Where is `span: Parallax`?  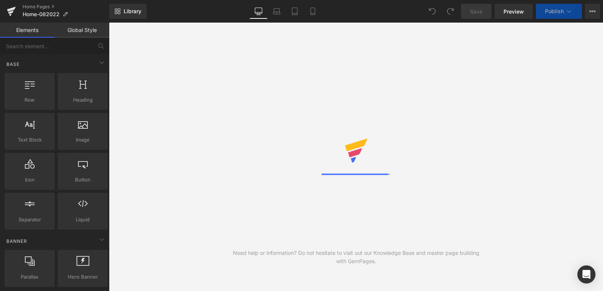
span: Parallax is located at coordinates (29, 277).